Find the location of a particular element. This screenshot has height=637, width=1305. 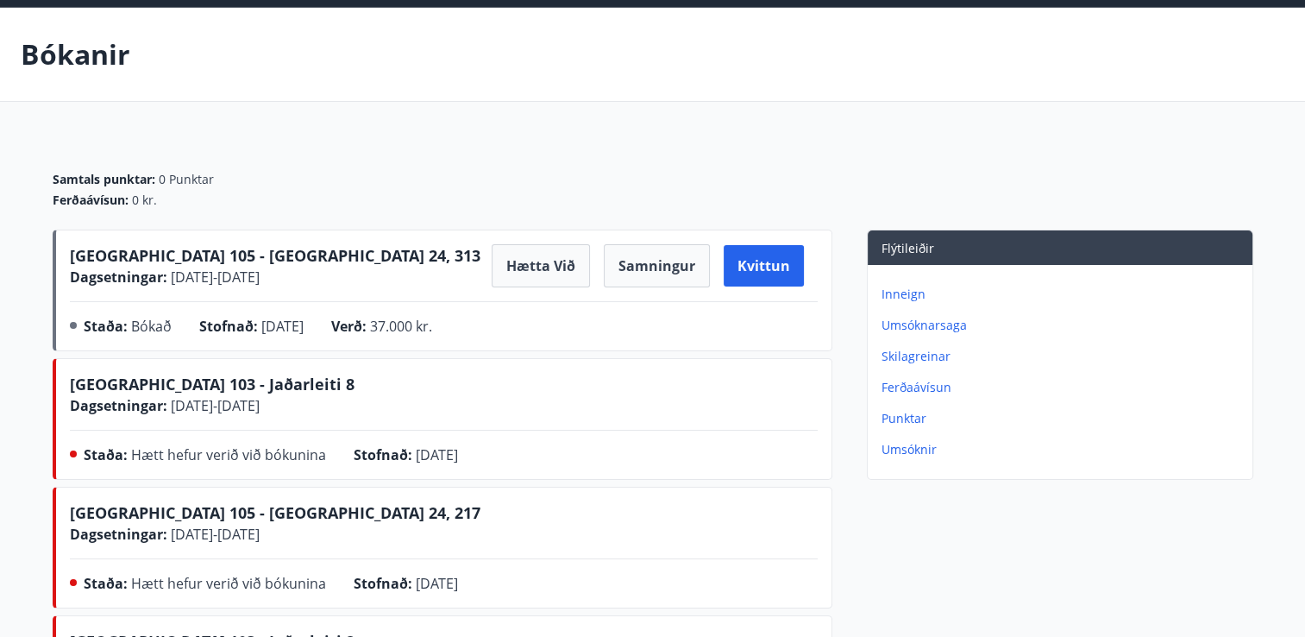

span: Ferðaávísun : is located at coordinates (91, 200).